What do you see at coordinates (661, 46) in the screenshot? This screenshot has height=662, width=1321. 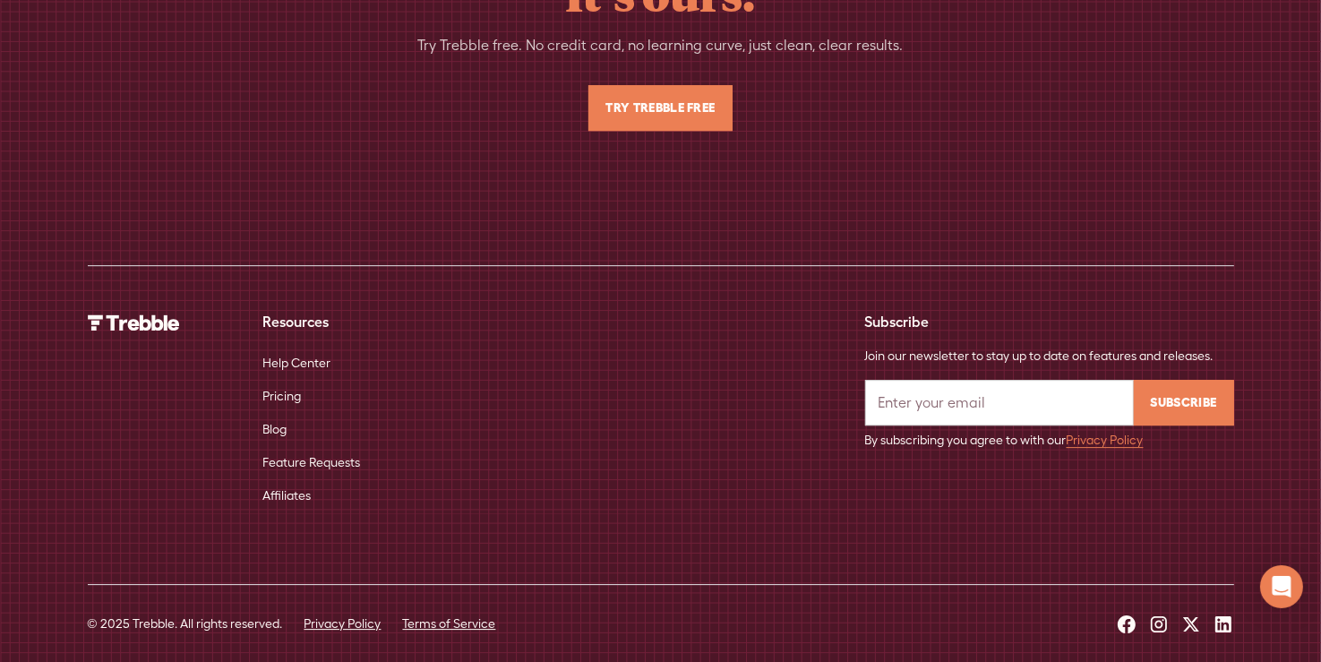 I see `div: Try Trebble free. No credit card, no learning curve, just clean, clear results.` at bounding box center [661, 46].